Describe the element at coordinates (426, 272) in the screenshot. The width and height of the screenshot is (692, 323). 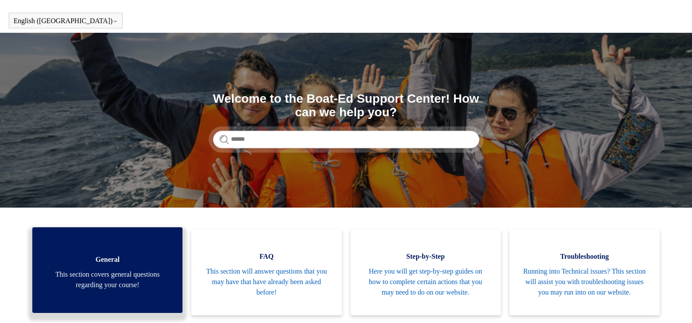
I see `a: Step-by-Step Here you will get step-by-step guides on how to complete certain actions that you ma...` at that location.